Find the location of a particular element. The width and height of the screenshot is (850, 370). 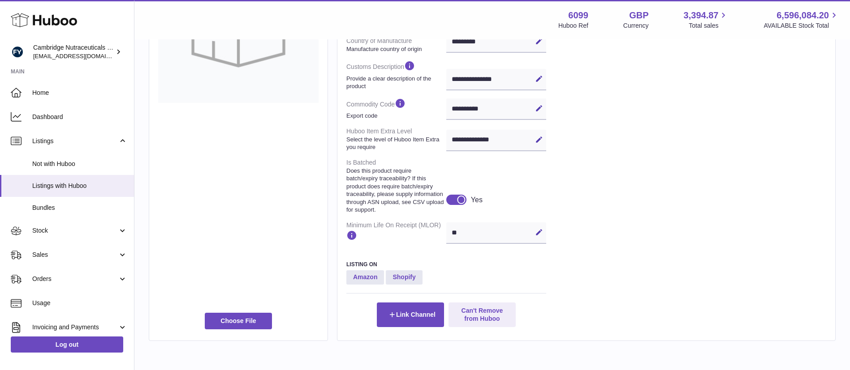

div: Currency is located at coordinates (635, 26).